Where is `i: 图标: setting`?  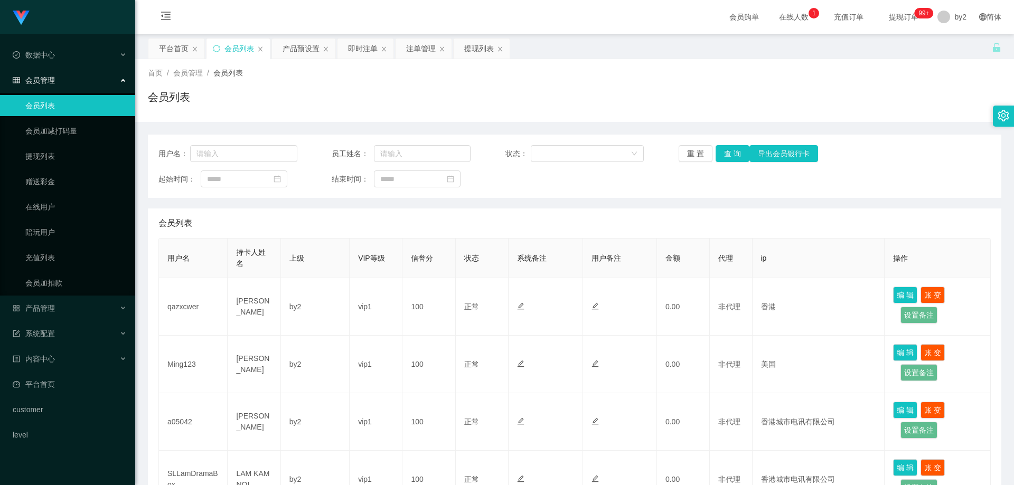
i: 图标: setting is located at coordinates (1003, 116).